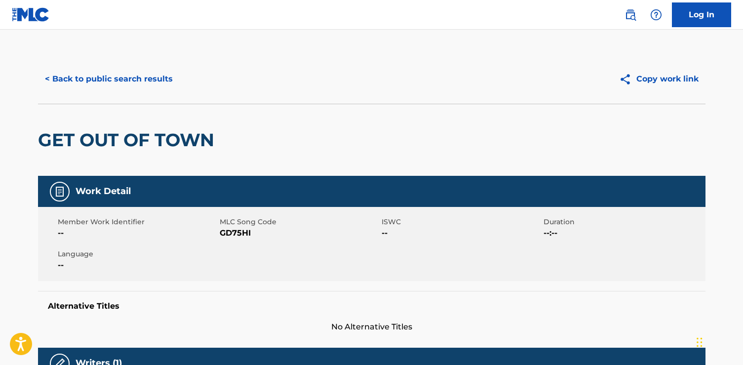  Describe the element at coordinates (623, 222) in the screenshot. I see `span: Duration` at that location.